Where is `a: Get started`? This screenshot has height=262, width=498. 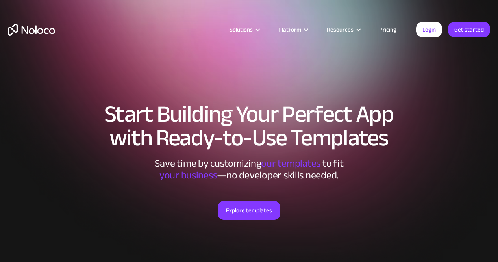
a: Get started is located at coordinates (469, 30).